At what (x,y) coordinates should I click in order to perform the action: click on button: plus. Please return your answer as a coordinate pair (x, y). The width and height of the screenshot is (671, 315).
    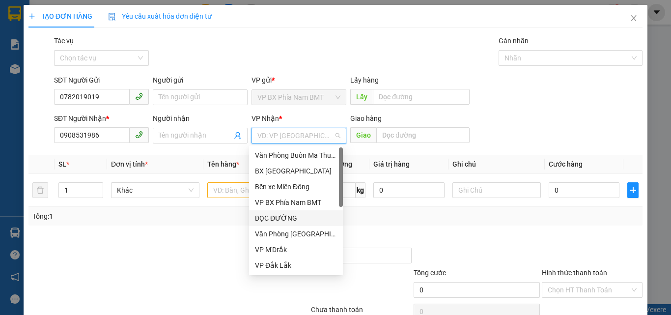
    Looking at the image, I should click on (632, 190).